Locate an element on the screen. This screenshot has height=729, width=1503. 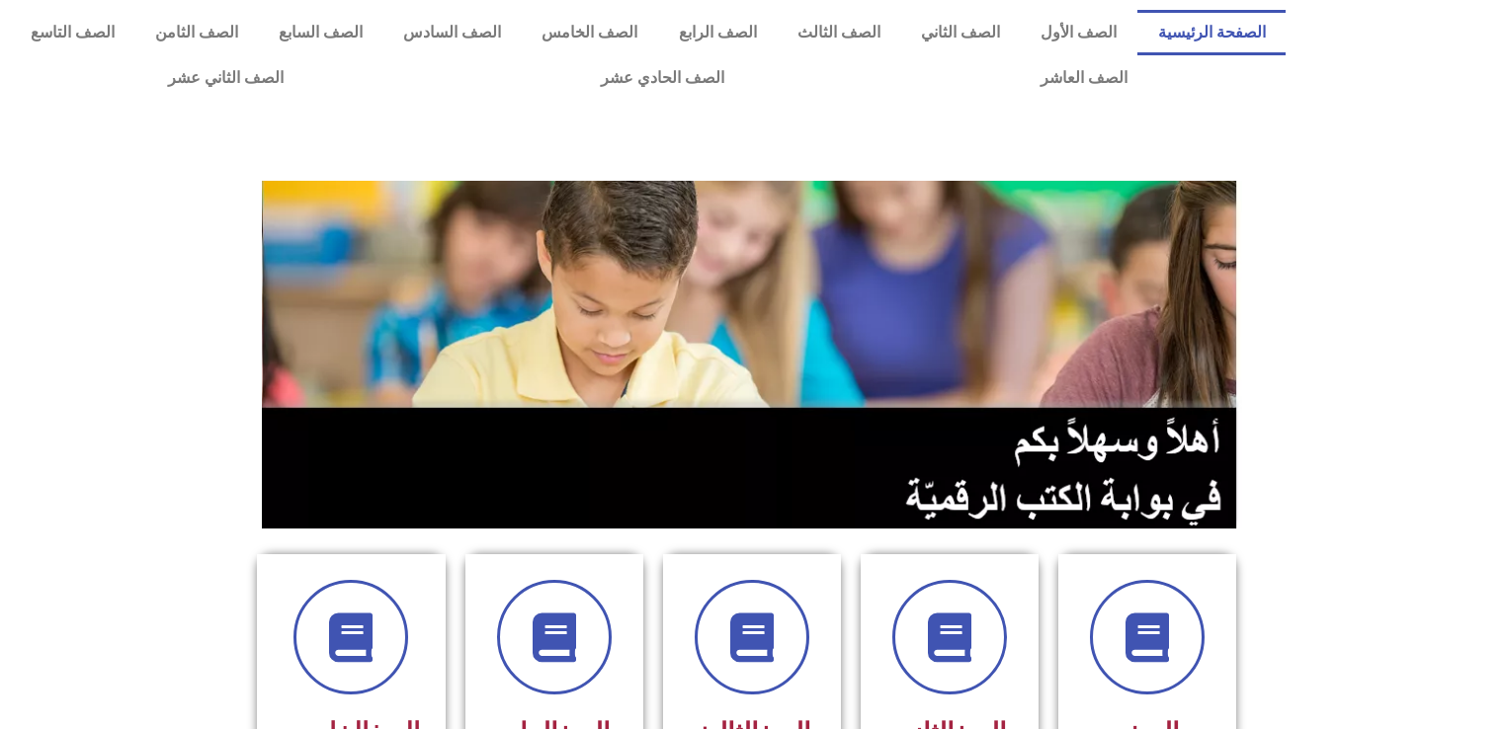
a: الصف السابع is located at coordinates (320, 33).